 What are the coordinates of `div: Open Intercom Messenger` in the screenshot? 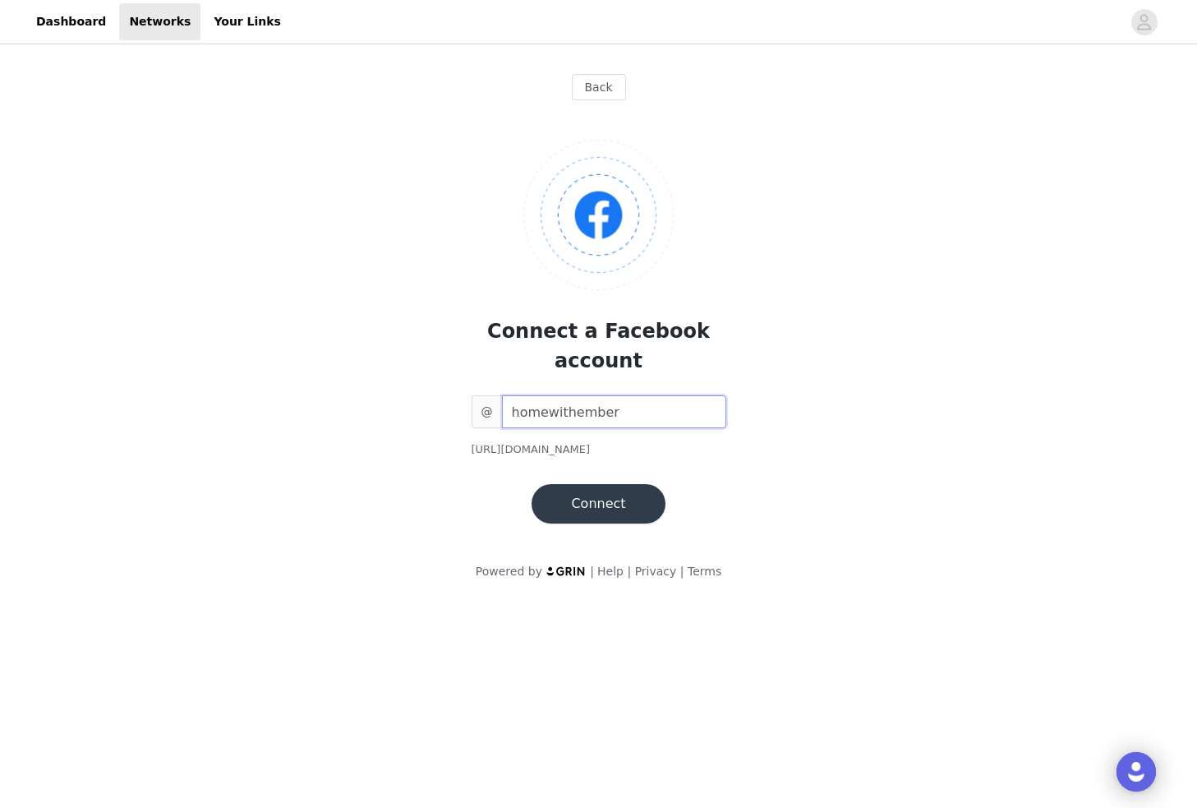 It's located at (1136, 771).